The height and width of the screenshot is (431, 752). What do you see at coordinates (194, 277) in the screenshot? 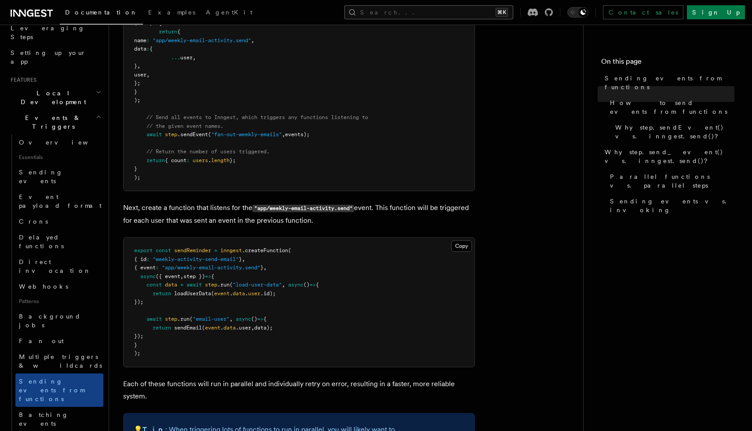
I see `span: step })` at bounding box center [194, 277].